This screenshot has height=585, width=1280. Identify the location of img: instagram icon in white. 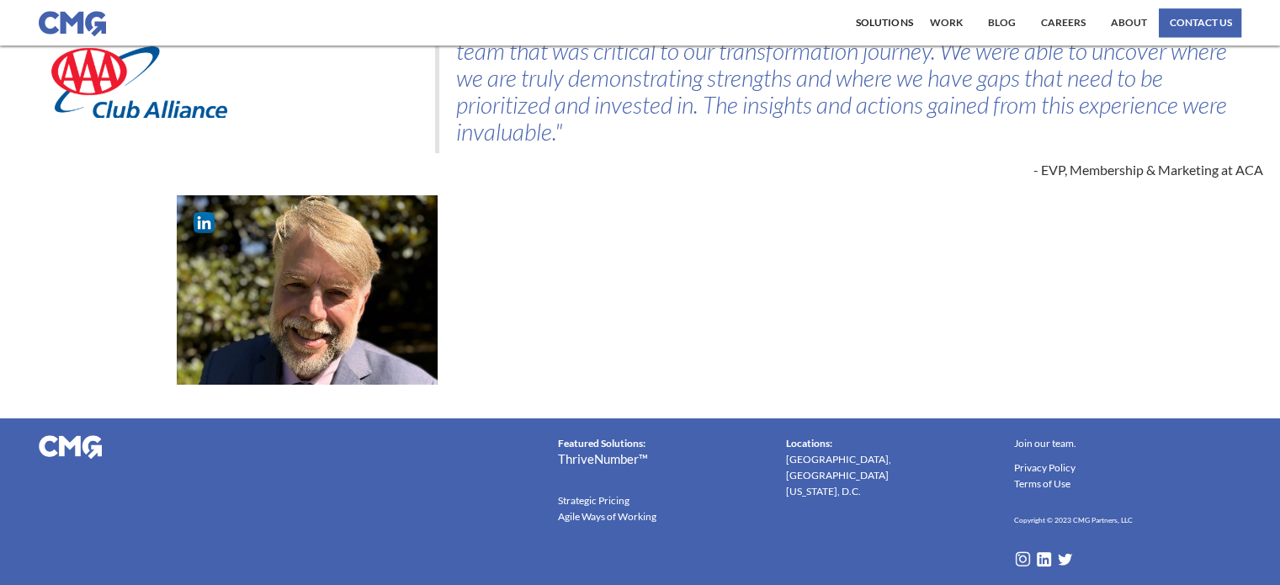
(1023, 559).